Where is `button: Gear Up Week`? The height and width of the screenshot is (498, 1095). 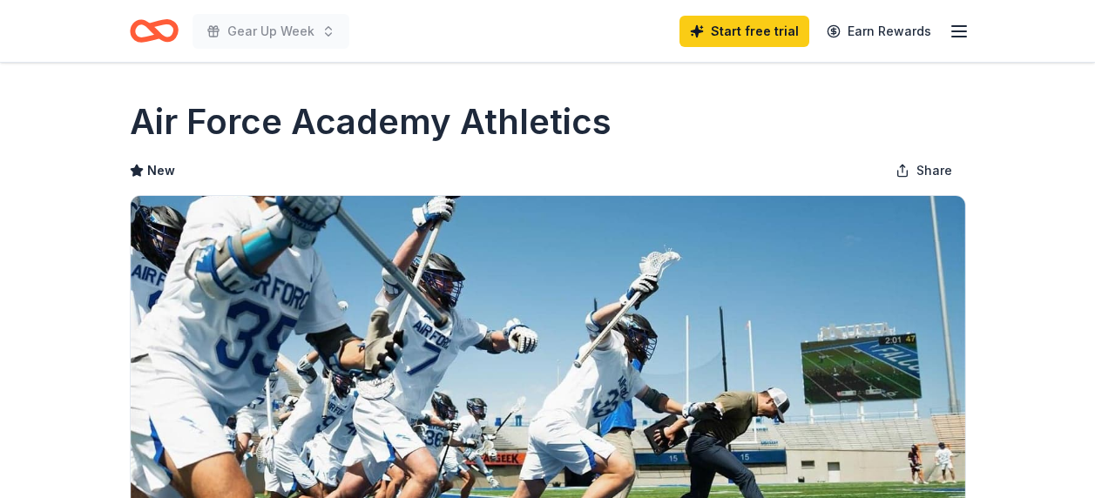
button: Gear Up Week is located at coordinates (271, 31).